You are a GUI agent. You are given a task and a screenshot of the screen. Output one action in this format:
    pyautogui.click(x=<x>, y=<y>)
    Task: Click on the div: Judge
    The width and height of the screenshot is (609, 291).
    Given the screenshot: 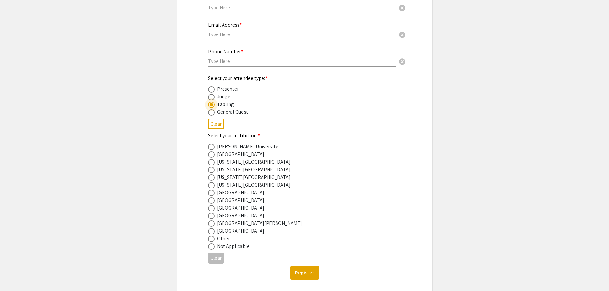 What is the action you would take?
    pyautogui.click(x=224, y=97)
    